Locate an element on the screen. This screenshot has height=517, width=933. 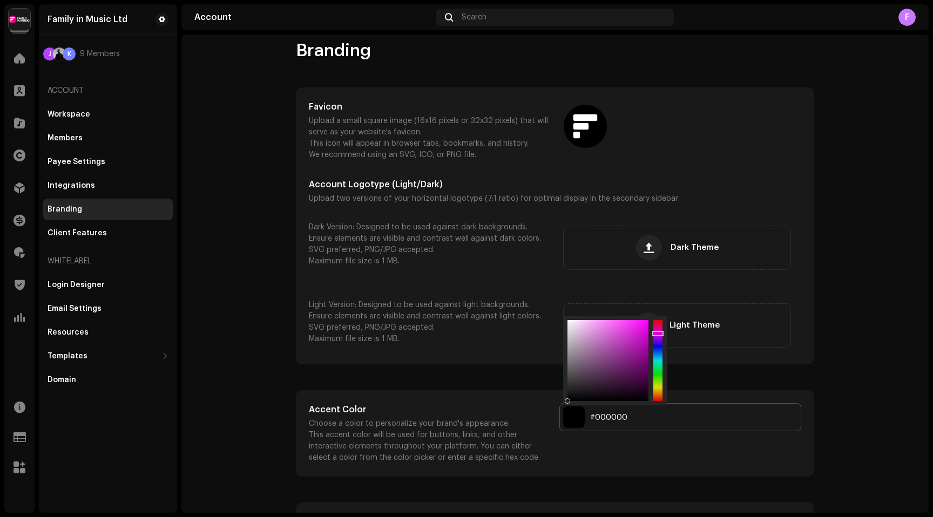
p: Ensure elements are visible and contrast well against dark colors. is located at coordinates (430, 239).